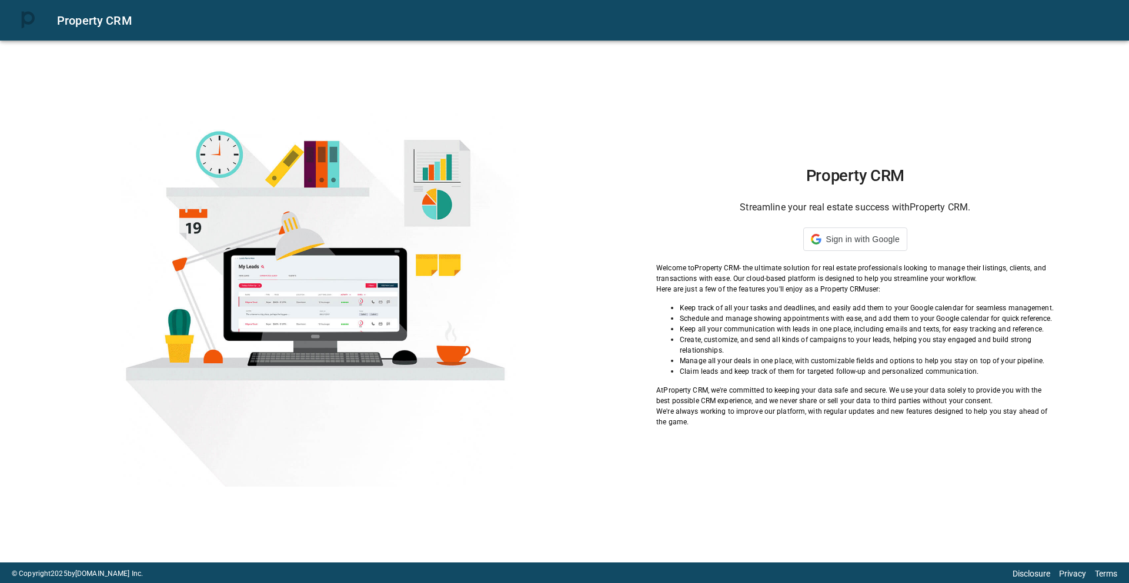 This screenshot has width=1129, height=583. I want to click on p: Manage all your deals in one place, with customizable fields and options to help you stay on top ..., so click(867, 361).